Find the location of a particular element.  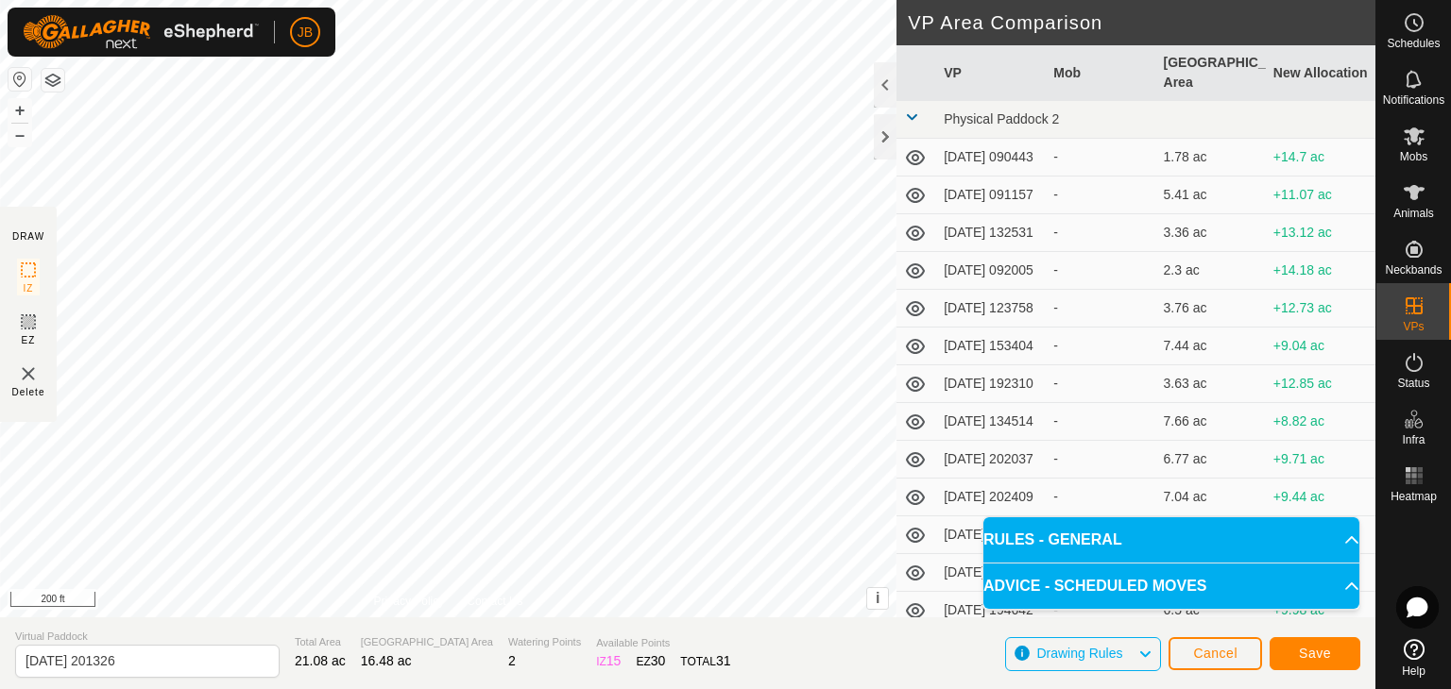

span: 31 is located at coordinates (723, 661).